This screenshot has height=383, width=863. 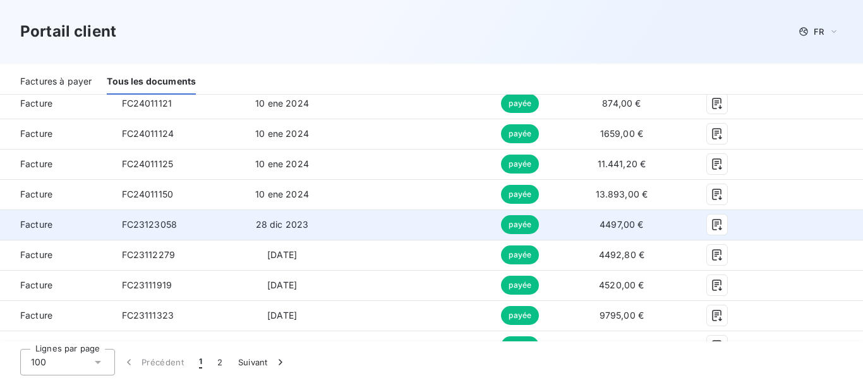 What do you see at coordinates (621, 224) in the screenshot?
I see `span: 4497,00 €` at bounding box center [621, 224].